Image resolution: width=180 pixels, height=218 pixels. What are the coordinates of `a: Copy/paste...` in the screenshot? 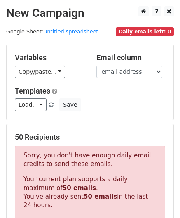 It's located at (40, 72).